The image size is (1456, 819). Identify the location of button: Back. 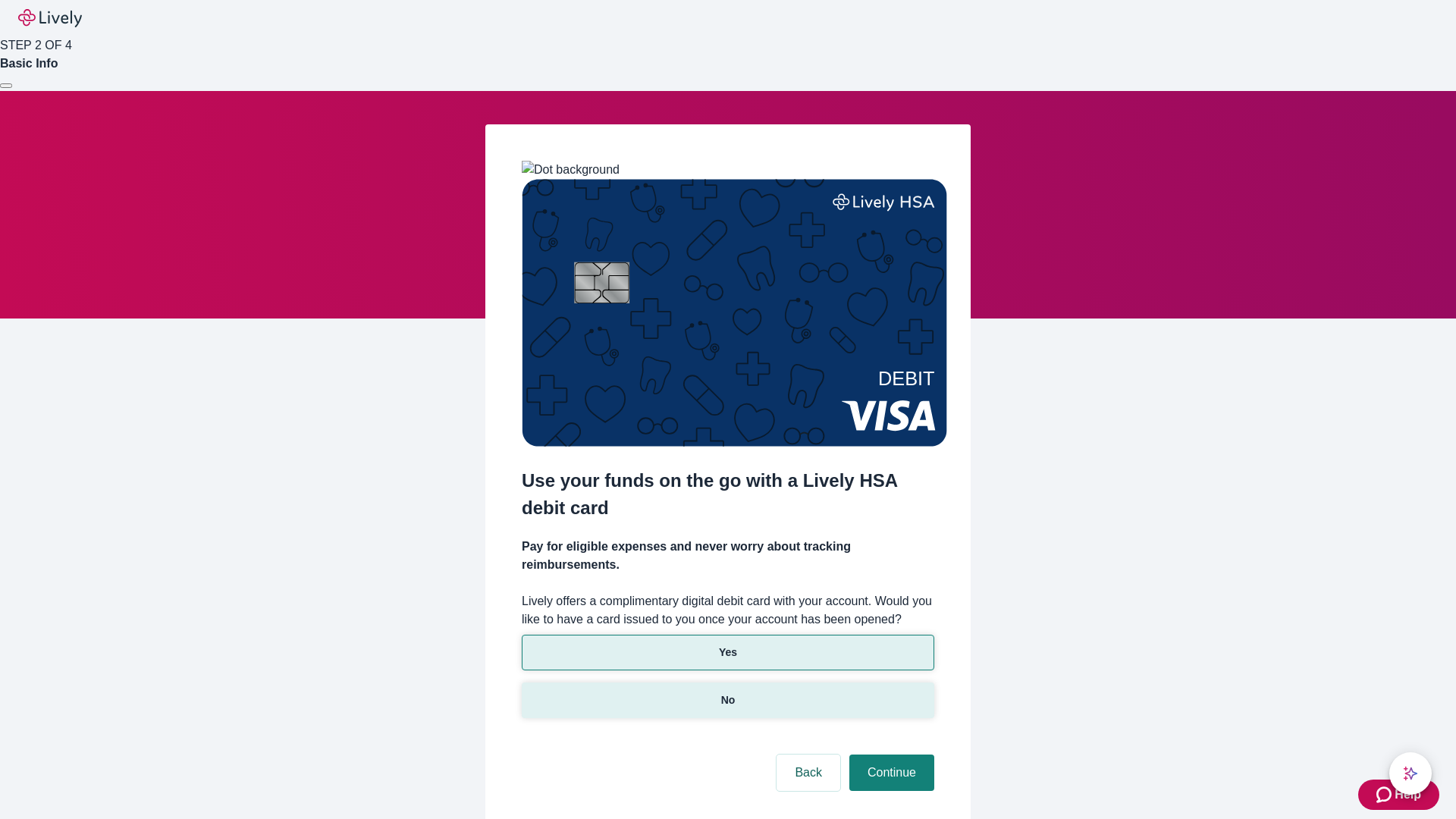
(808, 773).